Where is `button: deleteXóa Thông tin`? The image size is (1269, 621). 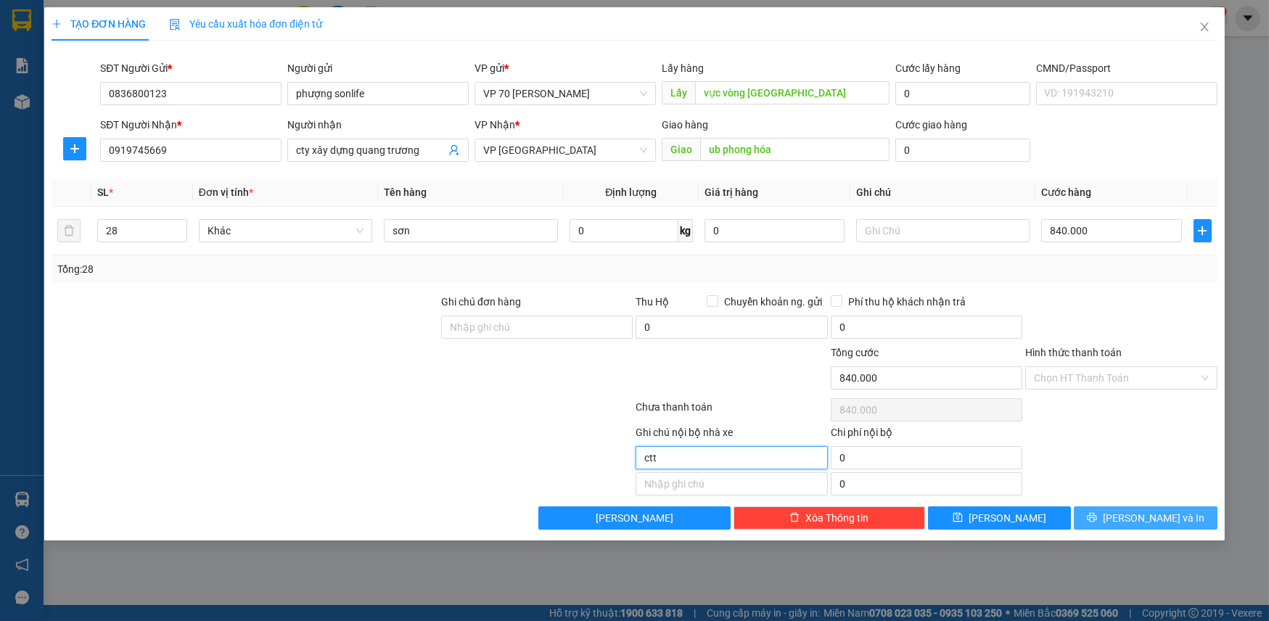 button: deleteXóa Thông tin is located at coordinates (829, 518).